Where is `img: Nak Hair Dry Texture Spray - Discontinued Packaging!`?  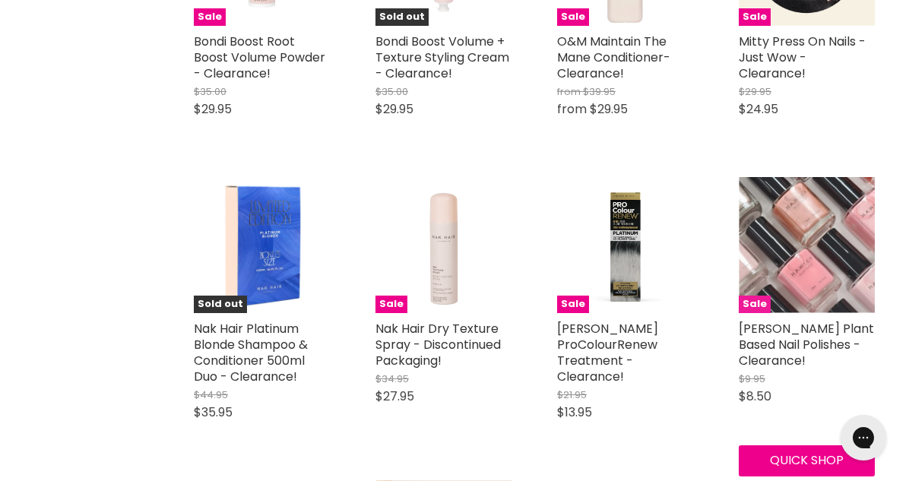 img: Nak Hair Dry Texture Spray - Discontinued Packaging! is located at coordinates (443, 245).